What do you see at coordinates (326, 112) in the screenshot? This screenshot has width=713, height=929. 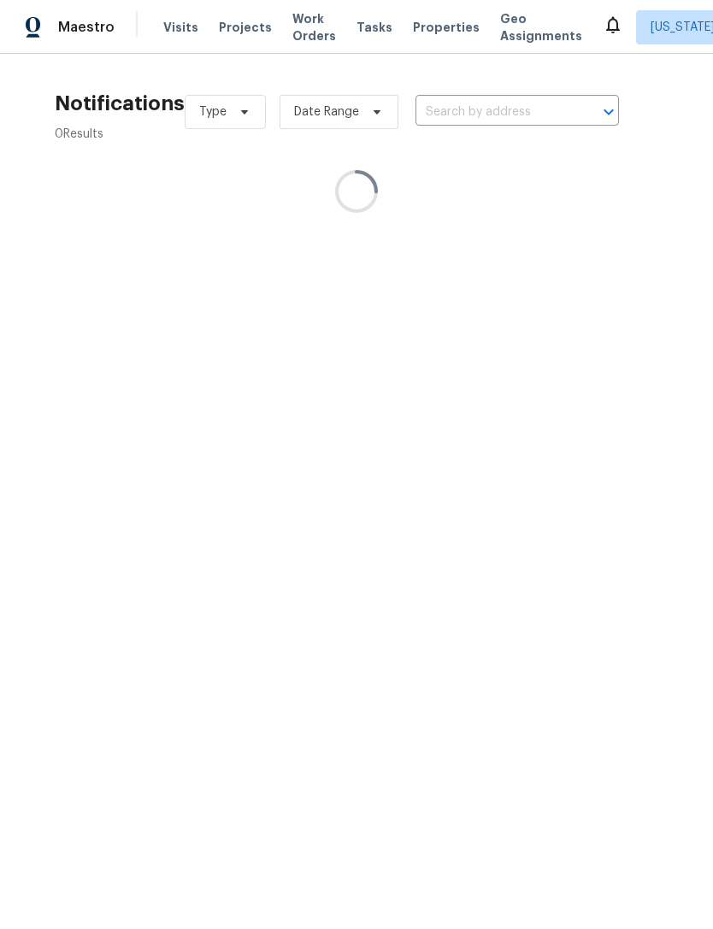 I see `span: Date Range` at bounding box center [326, 112].